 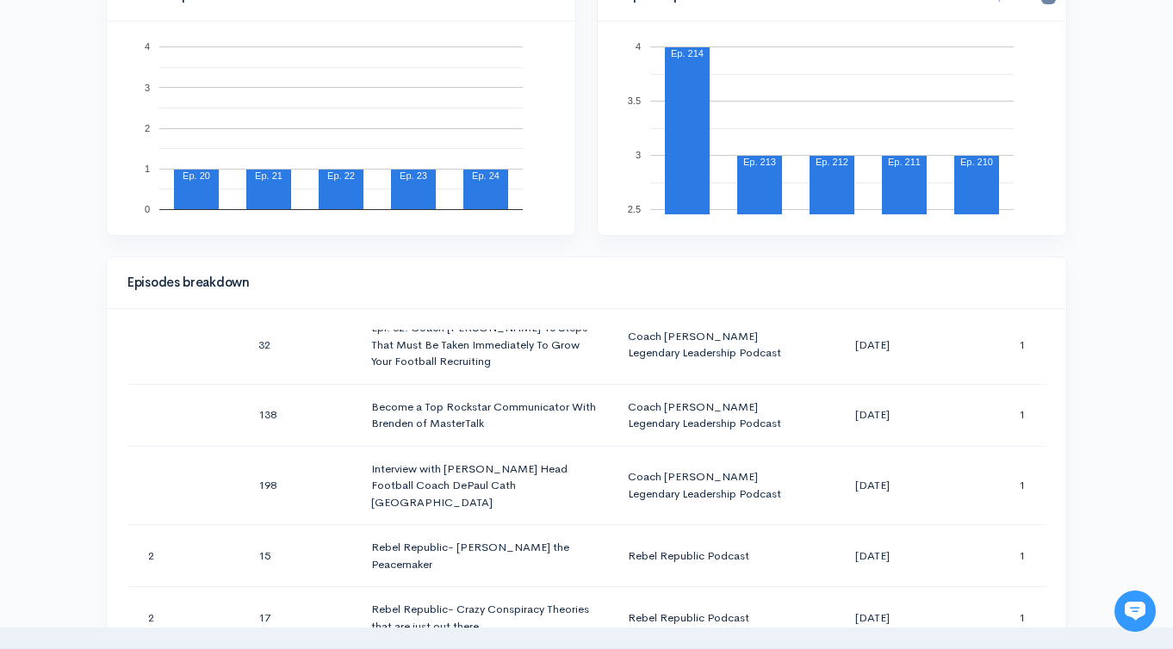 I want to click on text: Ep. 23, so click(x=413, y=176).